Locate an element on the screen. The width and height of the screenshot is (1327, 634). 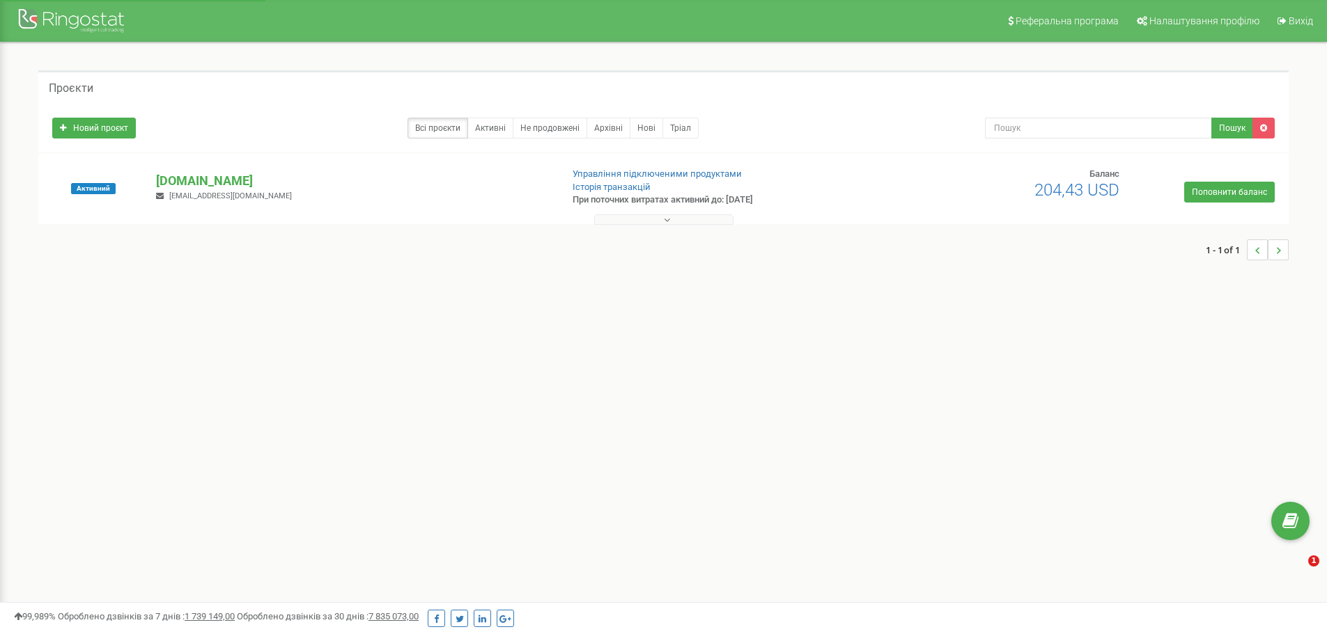
span: Баланс is located at coordinates (1104, 173).